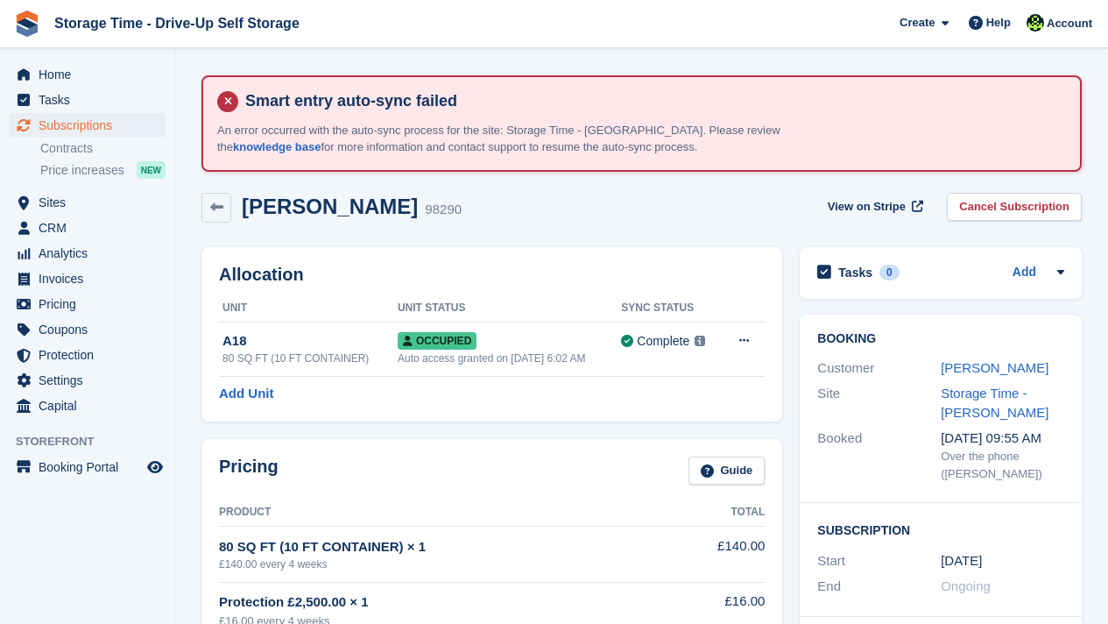 The height and width of the screenshot is (624, 1108). I want to click on span: Account, so click(1069, 24).